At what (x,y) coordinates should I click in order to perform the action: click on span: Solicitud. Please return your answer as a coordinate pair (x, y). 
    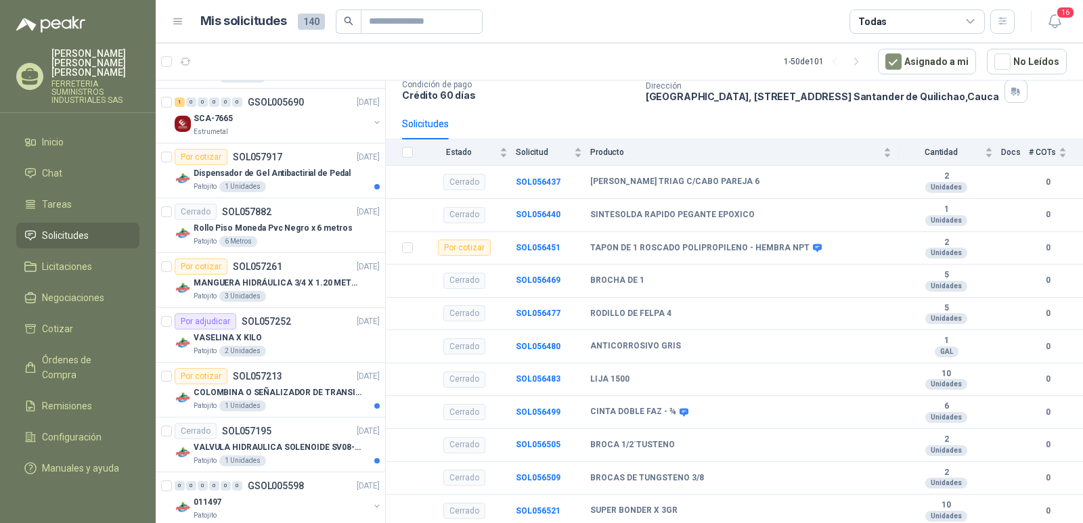
    Looking at the image, I should click on (543, 152).